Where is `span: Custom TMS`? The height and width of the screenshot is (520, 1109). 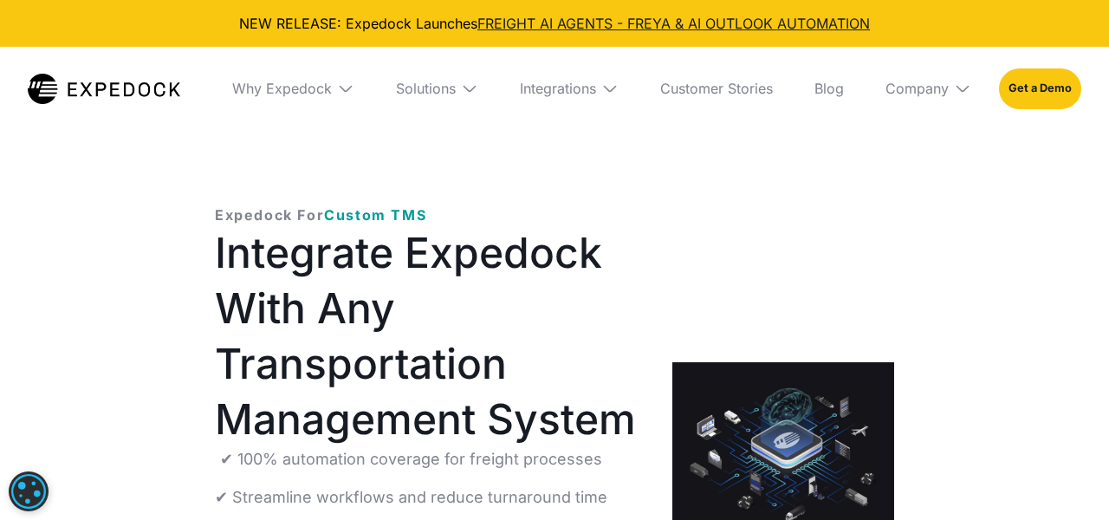
span: Custom TMS is located at coordinates (375, 215).